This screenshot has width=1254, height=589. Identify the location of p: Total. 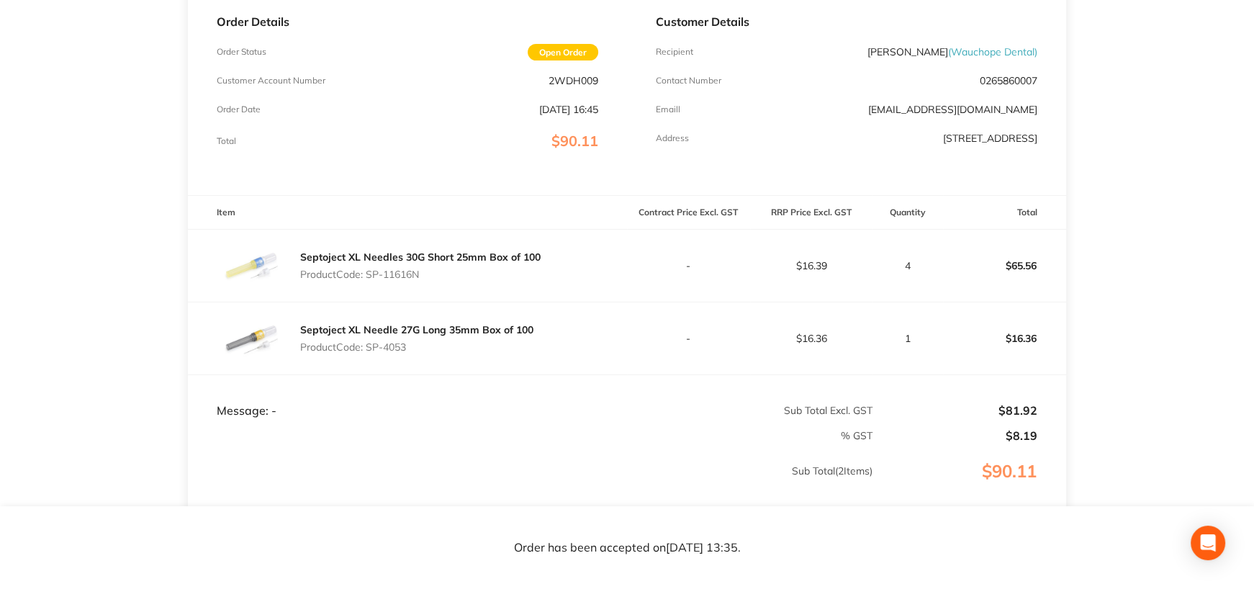
(226, 141).